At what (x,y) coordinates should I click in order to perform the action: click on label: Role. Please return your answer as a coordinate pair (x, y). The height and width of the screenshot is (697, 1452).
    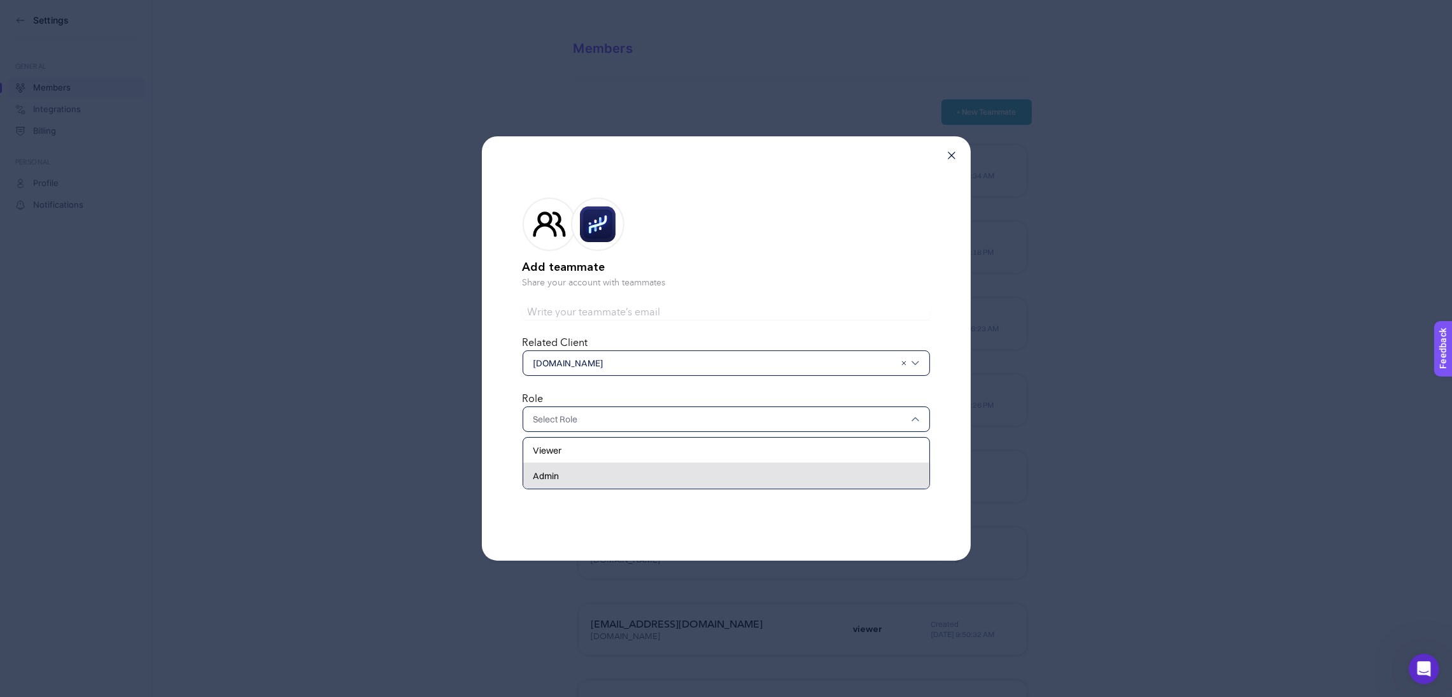
    Looking at the image, I should click on (533, 399).